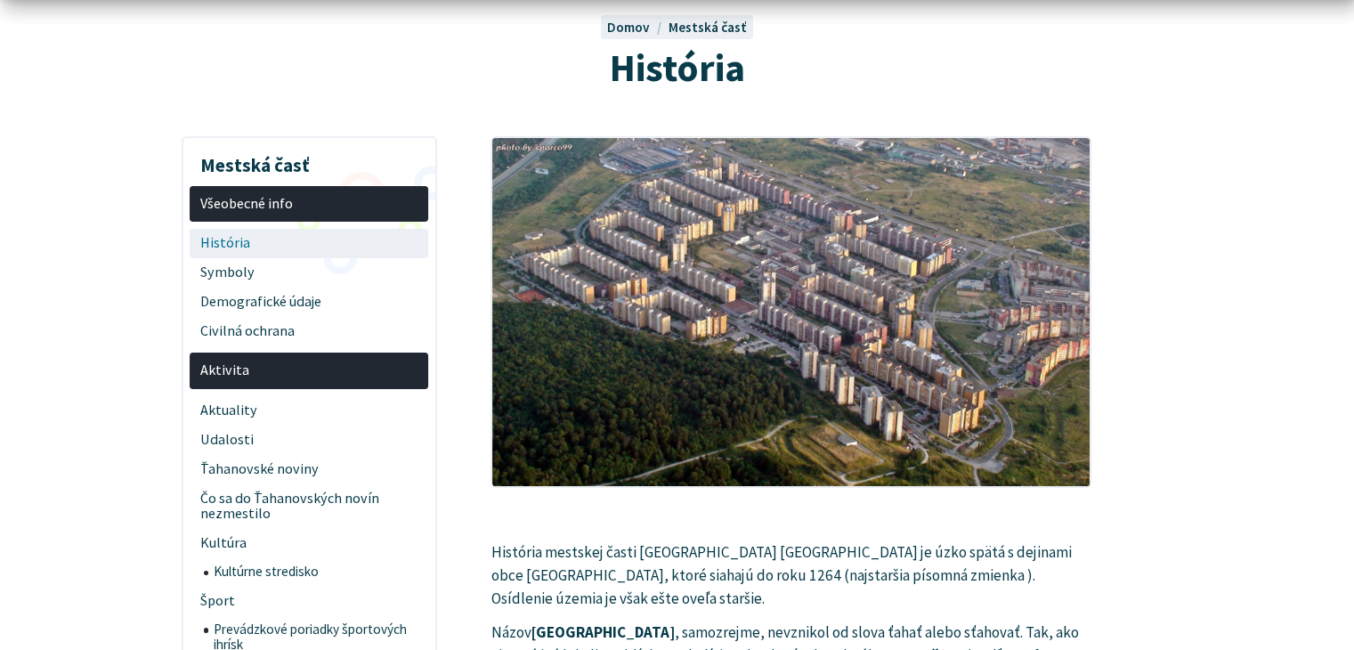  I want to click on a: Aktuality, so click(309, 409).